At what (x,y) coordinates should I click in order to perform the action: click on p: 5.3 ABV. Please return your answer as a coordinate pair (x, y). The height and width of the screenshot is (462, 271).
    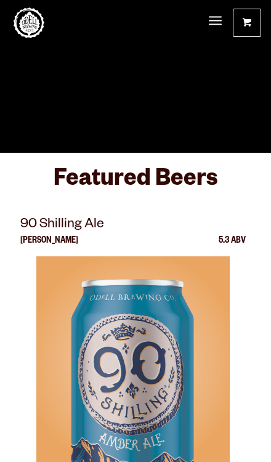
    Looking at the image, I should click on (232, 246).